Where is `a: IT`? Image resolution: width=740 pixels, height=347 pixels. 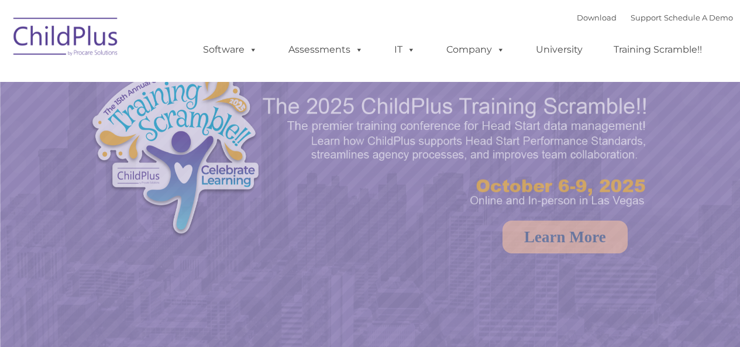
a: IT is located at coordinates (405, 50).